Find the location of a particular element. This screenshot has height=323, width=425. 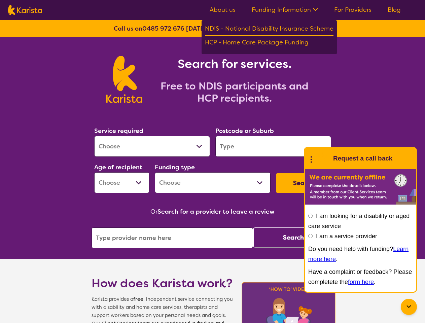

label: Service required is located at coordinates (119, 131).